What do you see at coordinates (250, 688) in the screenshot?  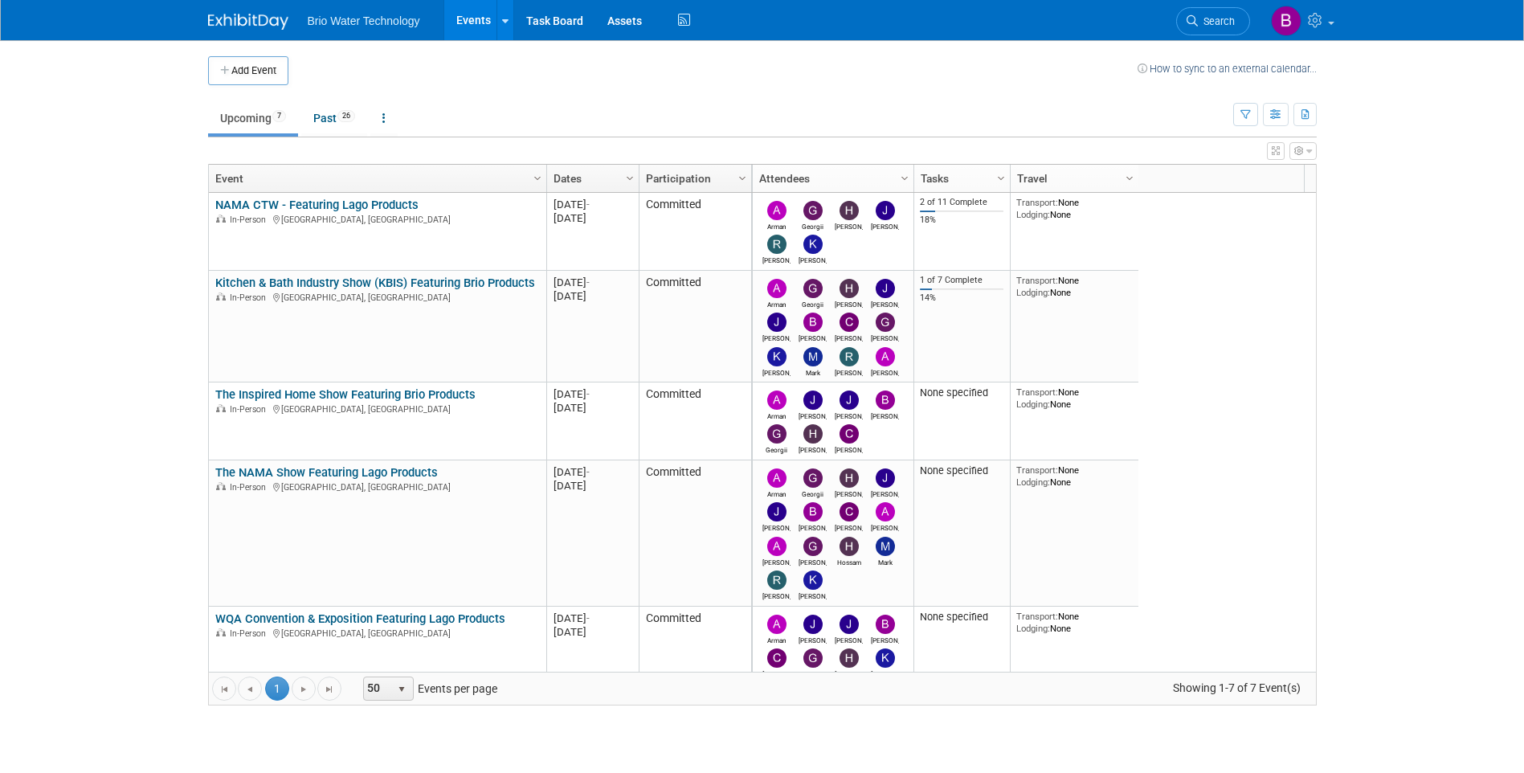 I see `a: Go to the previous page` at bounding box center [250, 688].